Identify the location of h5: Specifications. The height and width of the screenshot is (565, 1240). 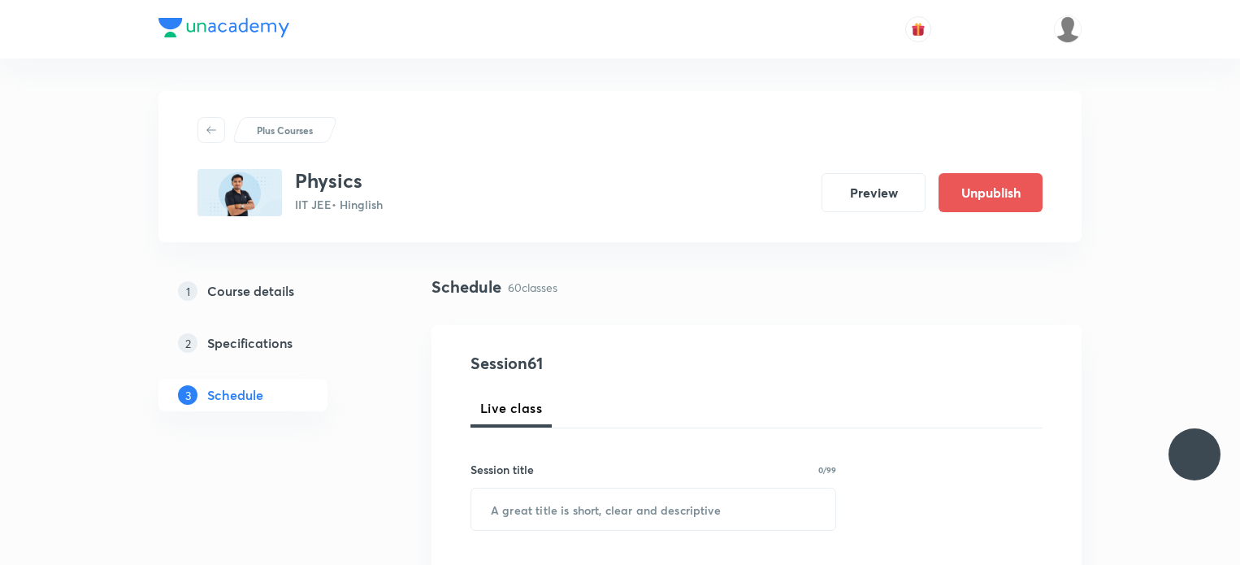
(250, 343).